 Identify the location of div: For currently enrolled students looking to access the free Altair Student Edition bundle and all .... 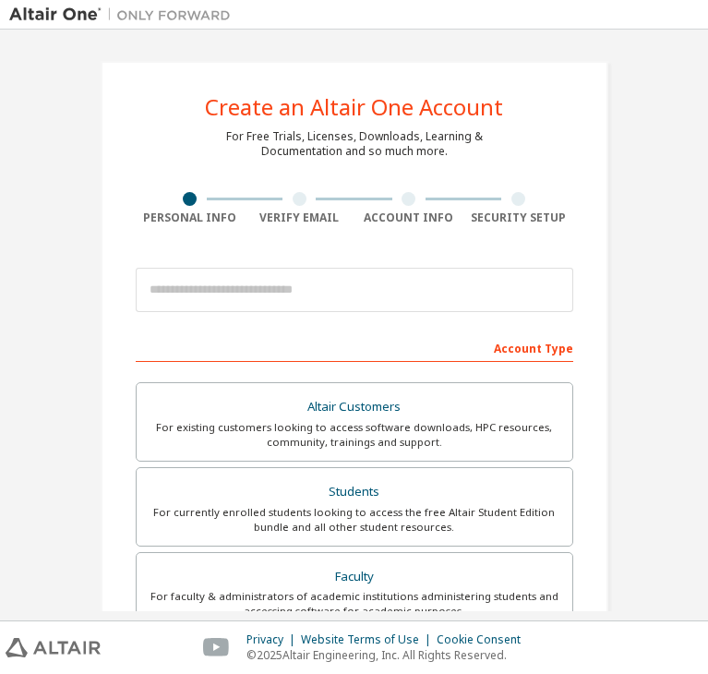
(354, 520).